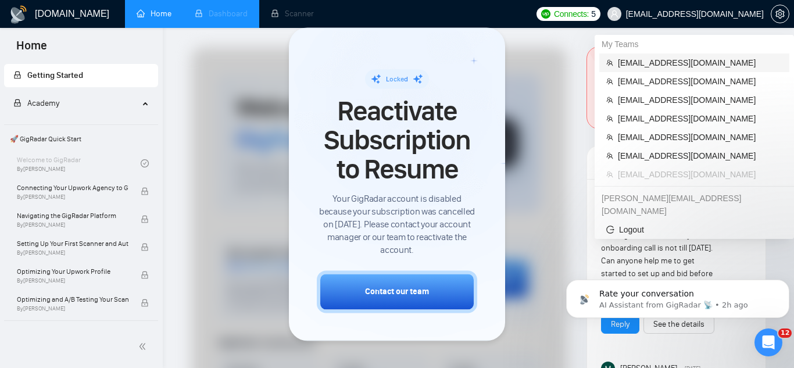  Describe the element at coordinates (81, 139) in the screenshot. I see `span: 🚀 GigRadar Quick Start` at that location.